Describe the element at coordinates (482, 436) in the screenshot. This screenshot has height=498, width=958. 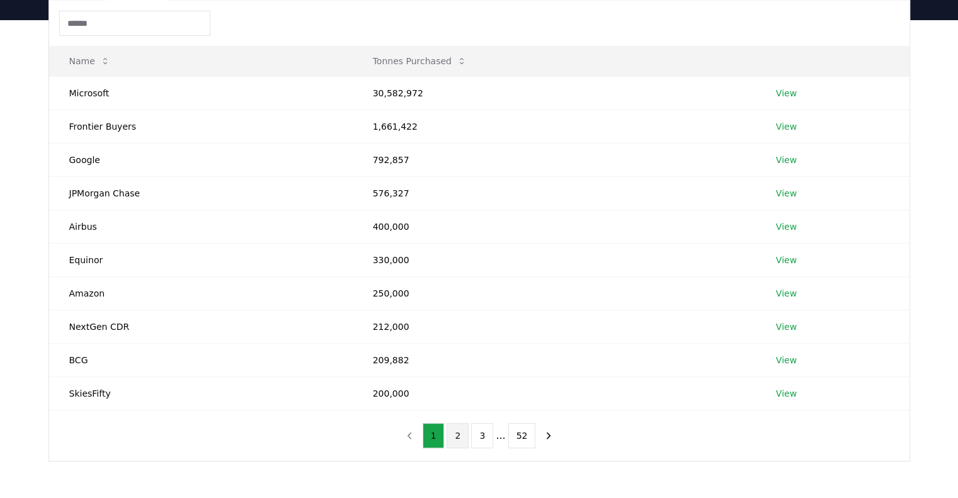
I see `button: 3` at that location.